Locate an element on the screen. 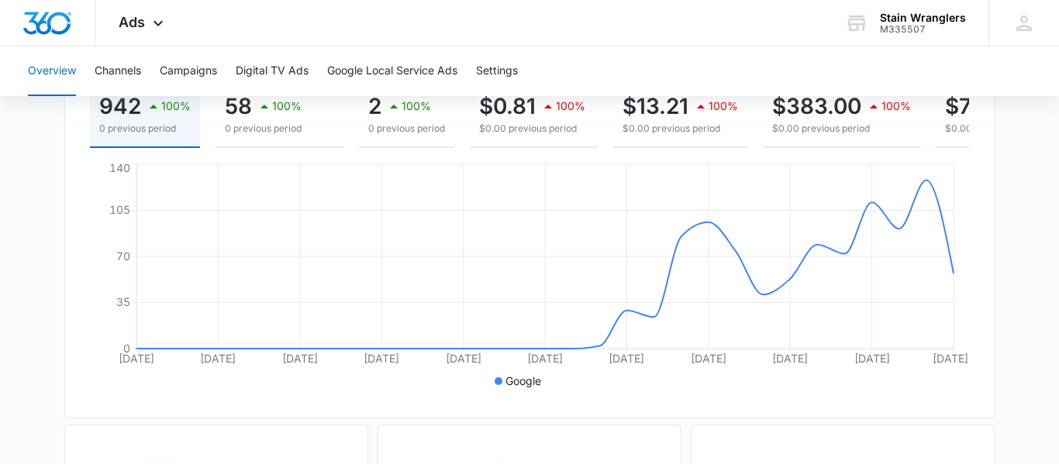 The image size is (1059, 464). button: Overview is located at coordinates (52, 71).